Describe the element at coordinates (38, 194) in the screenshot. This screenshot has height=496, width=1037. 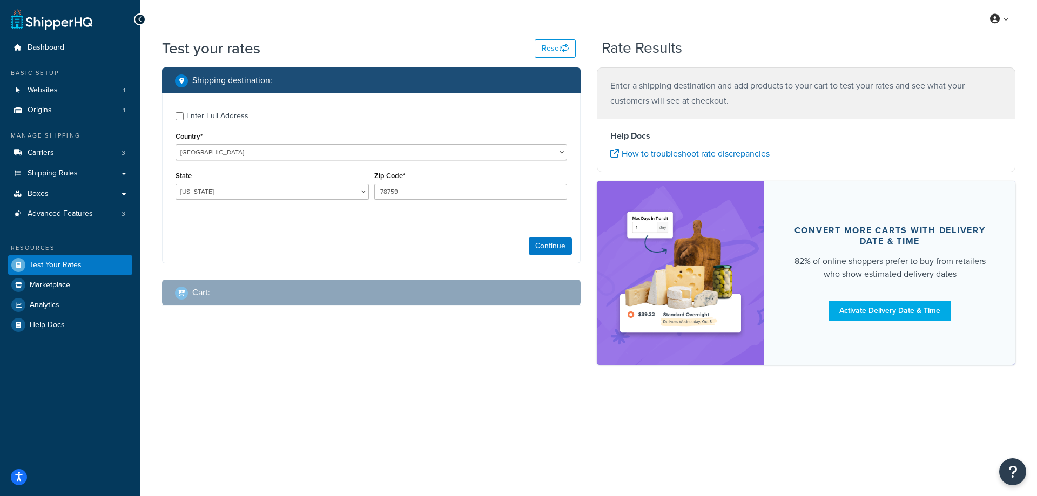
I see `span: Boxes` at that location.